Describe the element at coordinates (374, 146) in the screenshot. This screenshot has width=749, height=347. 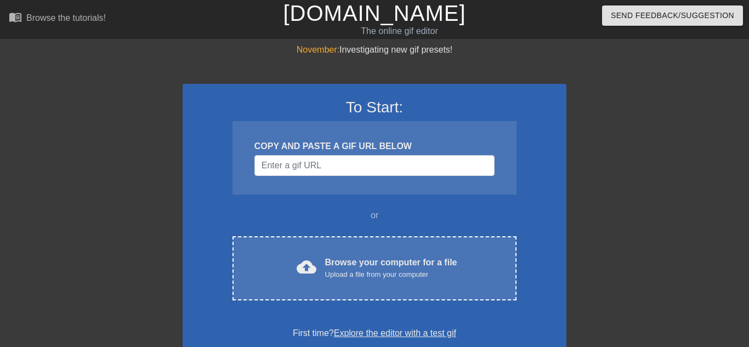
I see `div: COPY AND PASTE A GIF URL BELOW` at that location.